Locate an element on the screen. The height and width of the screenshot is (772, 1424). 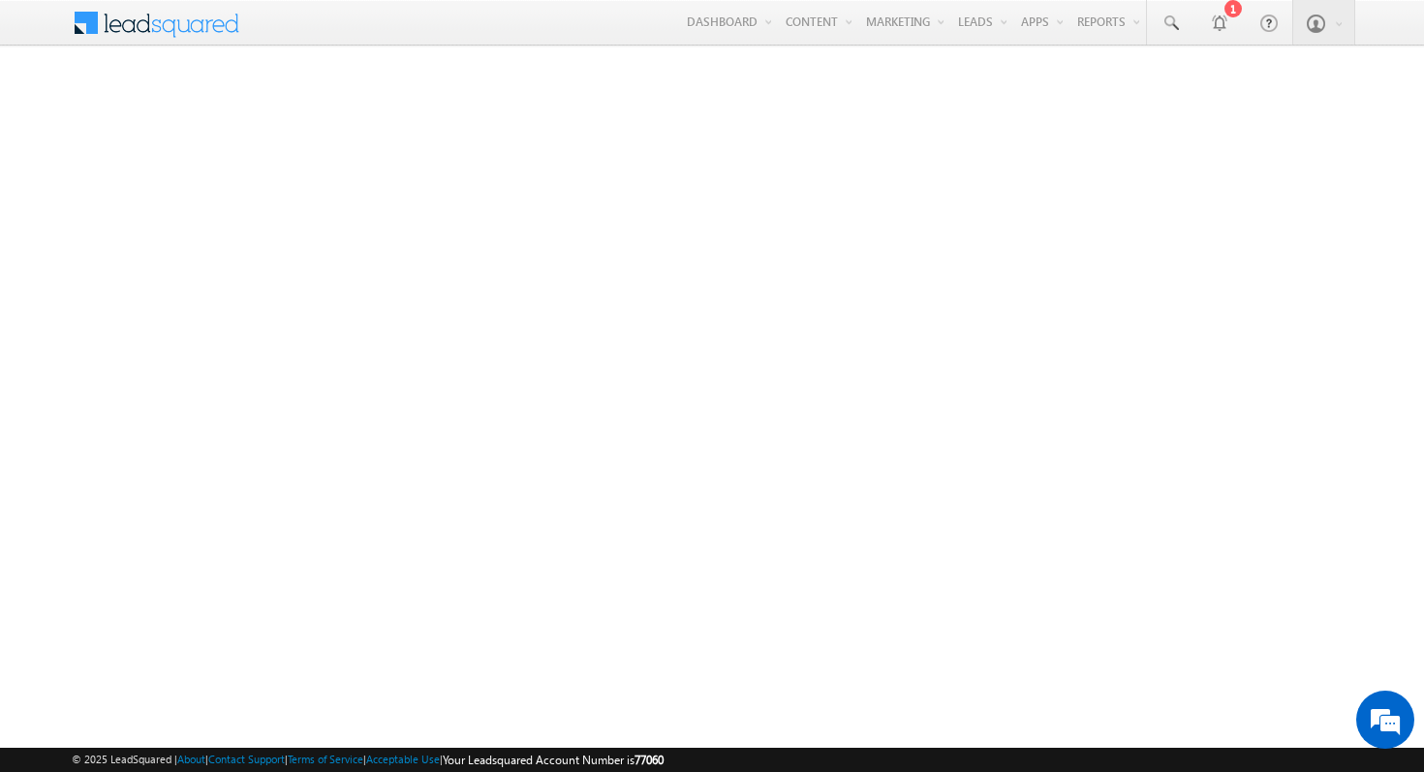
a: Terms of Service is located at coordinates (325, 758).